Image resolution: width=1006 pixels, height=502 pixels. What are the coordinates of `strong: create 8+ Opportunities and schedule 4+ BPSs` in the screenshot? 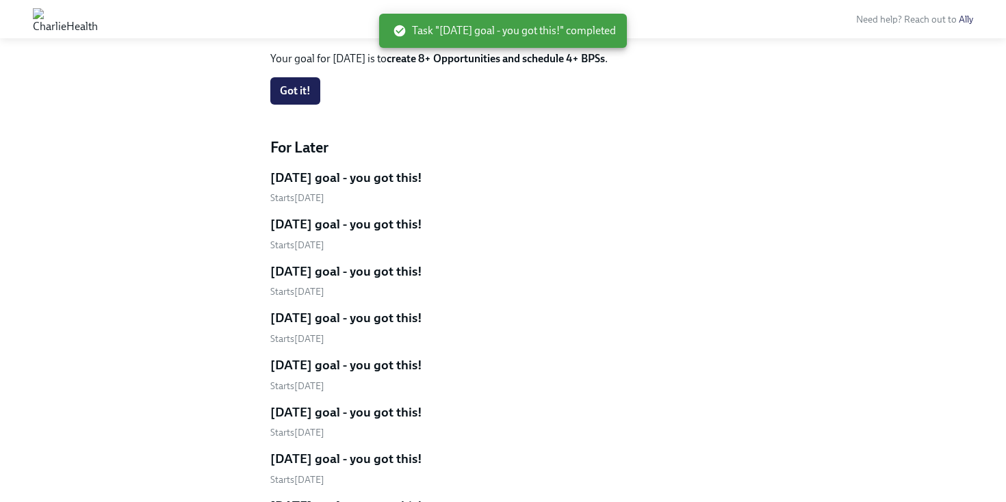 It's located at (495, 58).